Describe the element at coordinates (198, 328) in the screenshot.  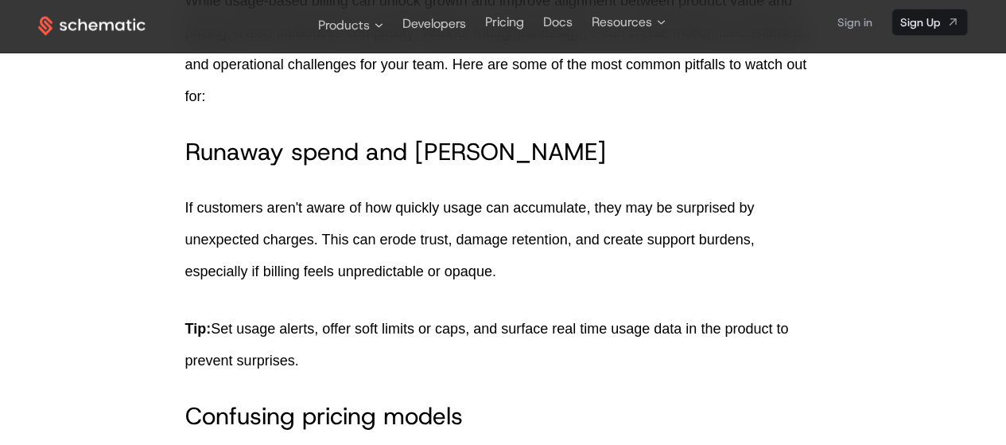
I see `span: Tip:` at that location.